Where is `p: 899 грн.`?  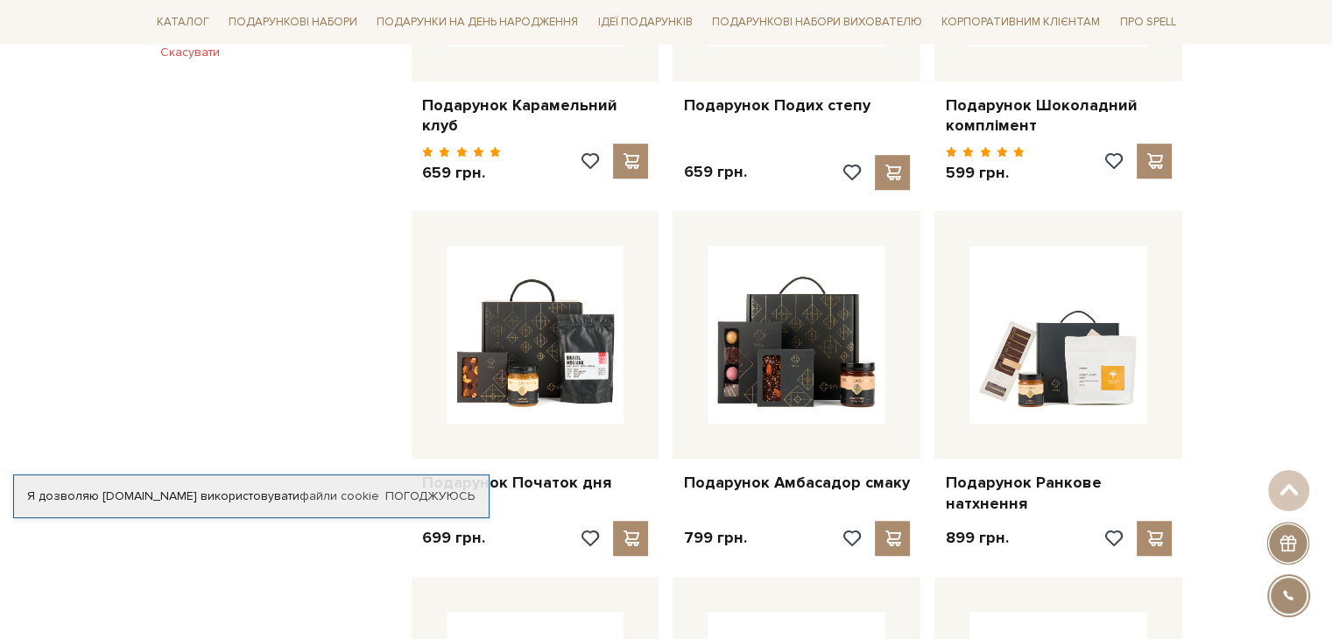 p: 899 грн. is located at coordinates (977, 538).